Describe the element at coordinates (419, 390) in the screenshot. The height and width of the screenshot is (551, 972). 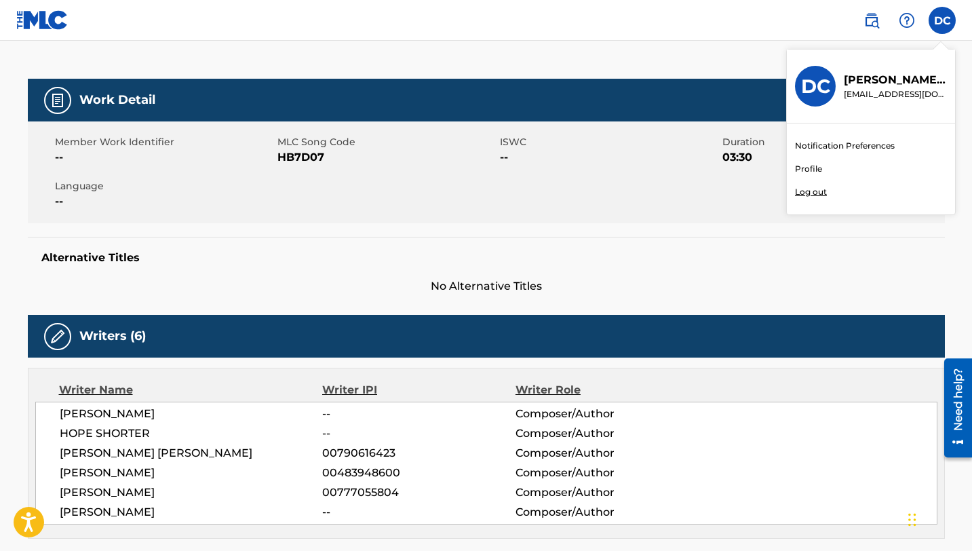
I see `div: Writer IPI` at that location.